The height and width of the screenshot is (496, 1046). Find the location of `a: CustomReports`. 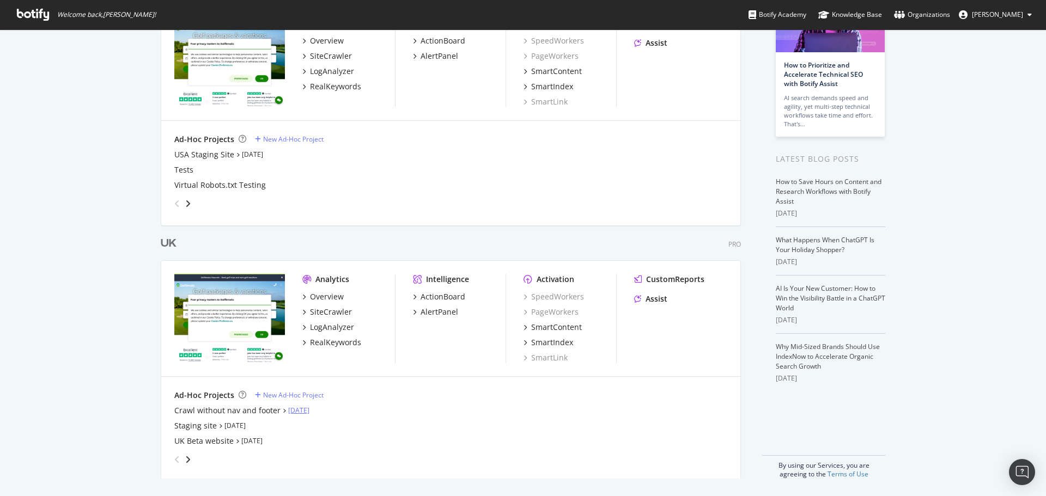

a: CustomReports is located at coordinates (669, 280).